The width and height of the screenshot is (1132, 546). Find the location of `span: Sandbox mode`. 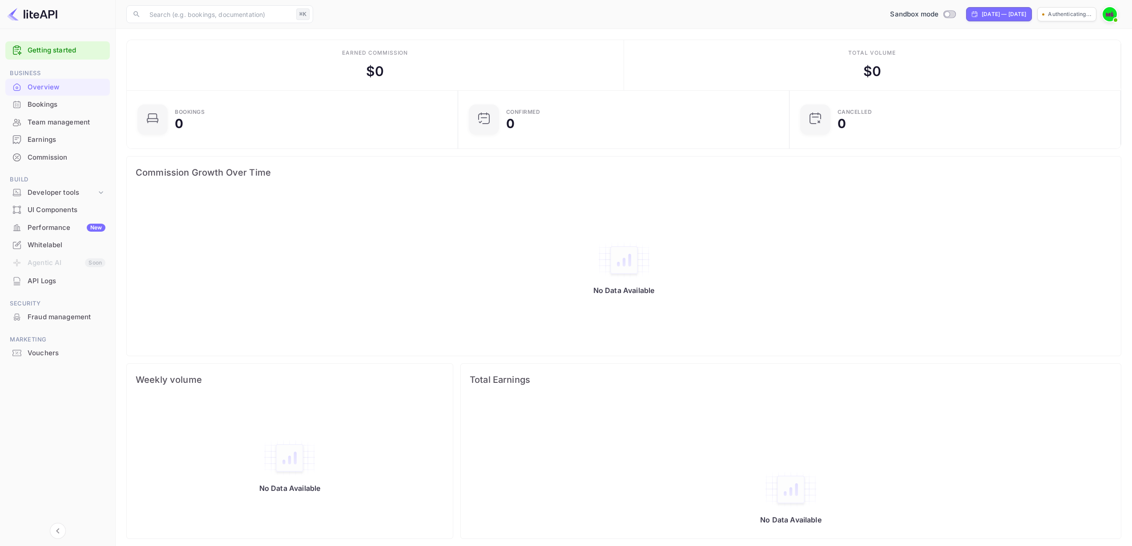

span: Sandbox mode is located at coordinates (914, 14).